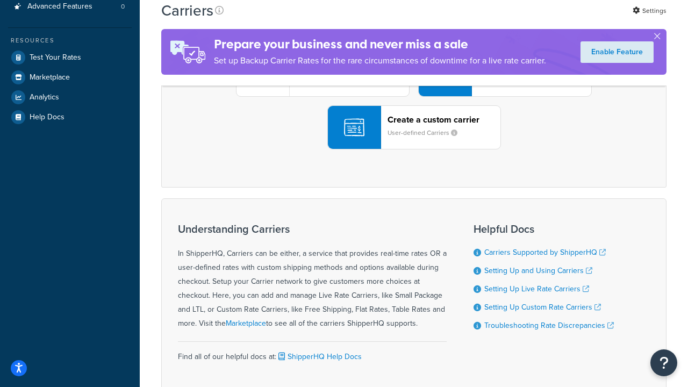 The height and width of the screenshot is (387, 688). What do you see at coordinates (70, 77) in the screenshot?
I see `li: Marketplace` at bounding box center [70, 77].